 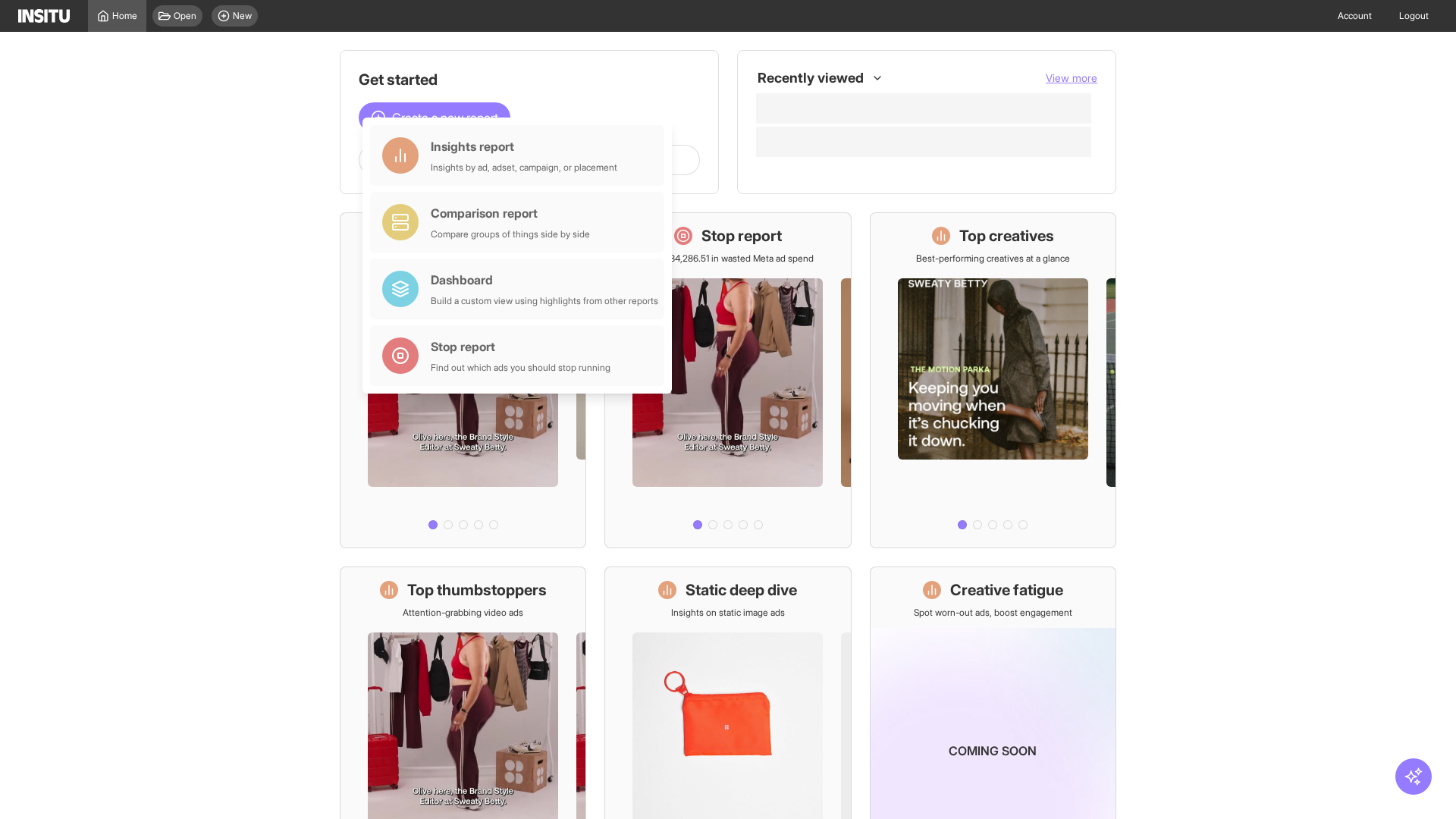 What do you see at coordinates (544, 301) in the screenshot?
I see `div: Build a custom view using highlights from other reports` at bounding box center [544, 301].